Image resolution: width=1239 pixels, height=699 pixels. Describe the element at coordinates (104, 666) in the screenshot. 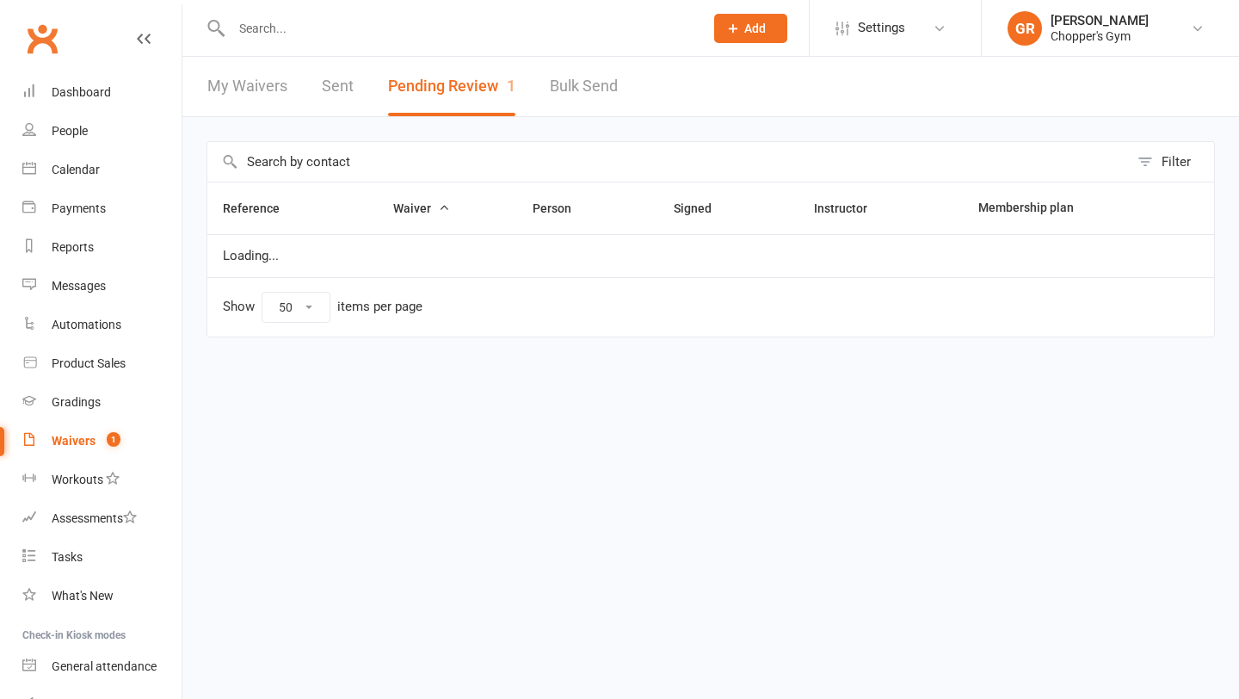

I see `div: General attendance` at that location.